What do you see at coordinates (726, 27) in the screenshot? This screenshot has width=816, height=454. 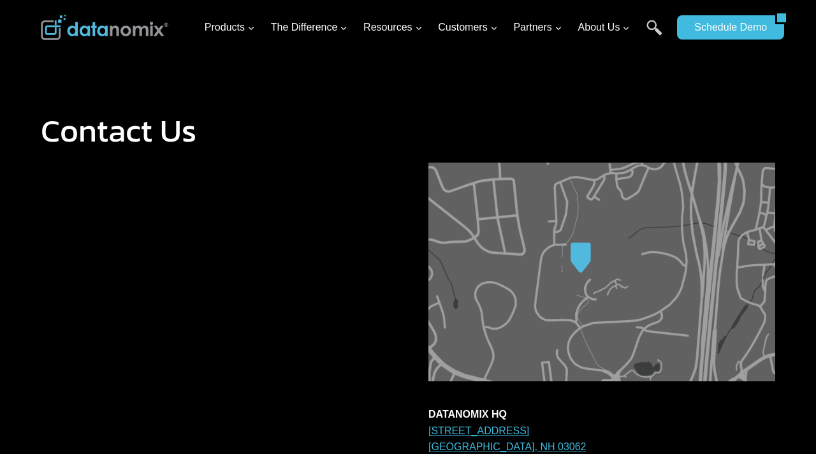 I see `a: Schedule Demo` at bounding box center [726, 27].